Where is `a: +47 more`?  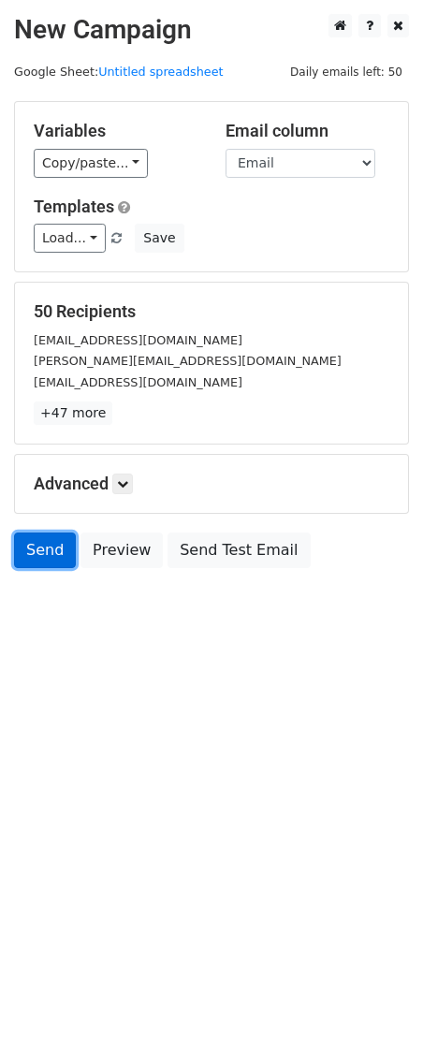
a: +47 more is located at coordinates (73, 413).